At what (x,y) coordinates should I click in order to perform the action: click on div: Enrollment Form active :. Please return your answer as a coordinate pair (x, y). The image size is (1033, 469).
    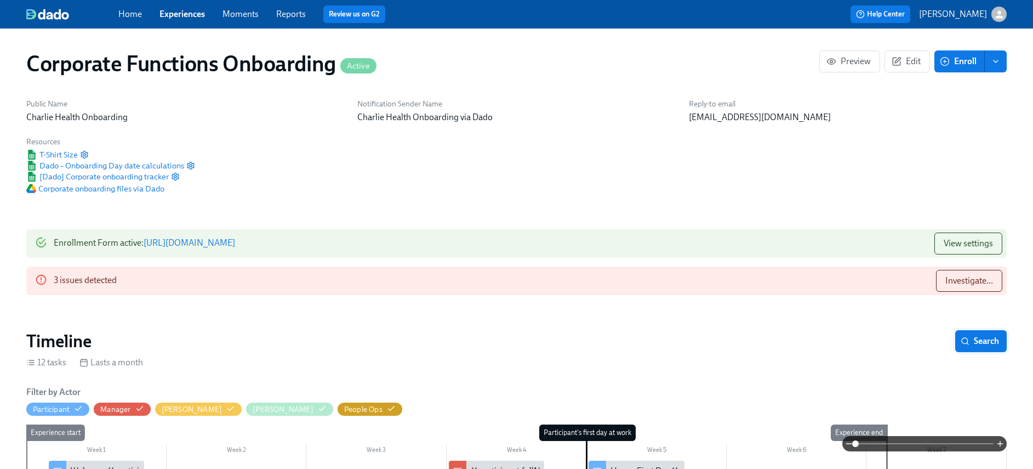
    Looking at the image, I should click on (144, 243).